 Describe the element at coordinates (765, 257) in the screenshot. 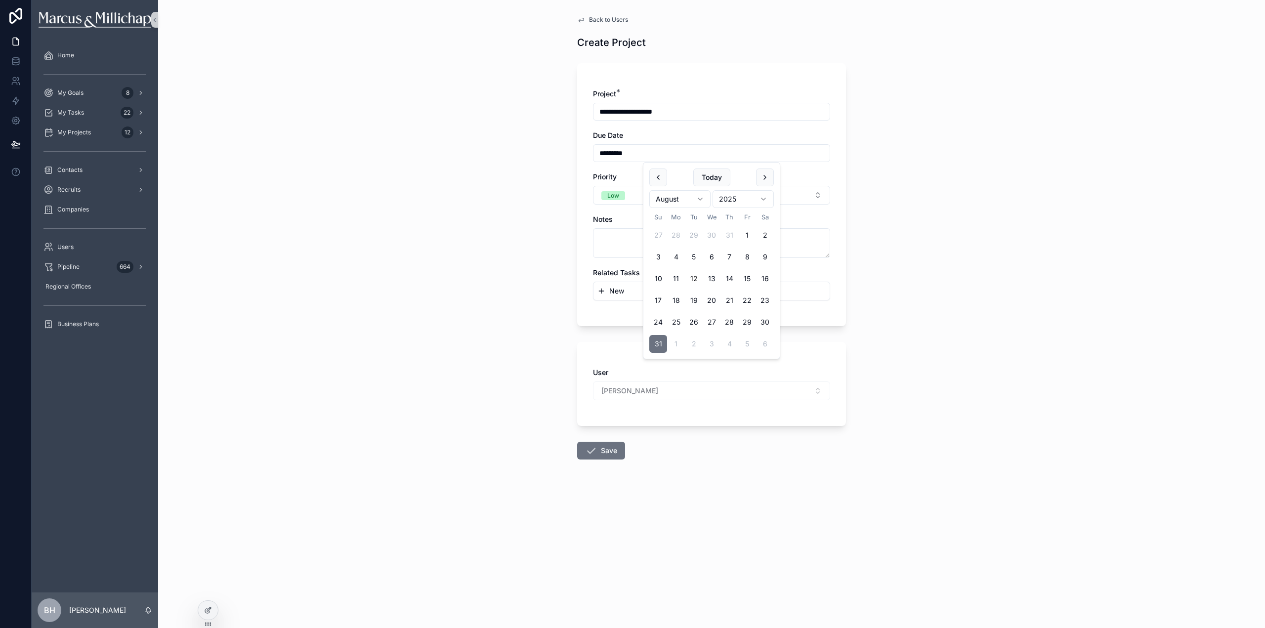

I see `button: Saturday, August 9th, 2025` at that location.